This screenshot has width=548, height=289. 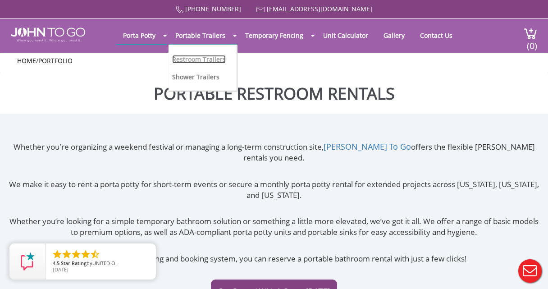 What do you see at coordinates (27, 261) in the screenshot?
I see `img: Review Rating` at bounding box center [27, 261].